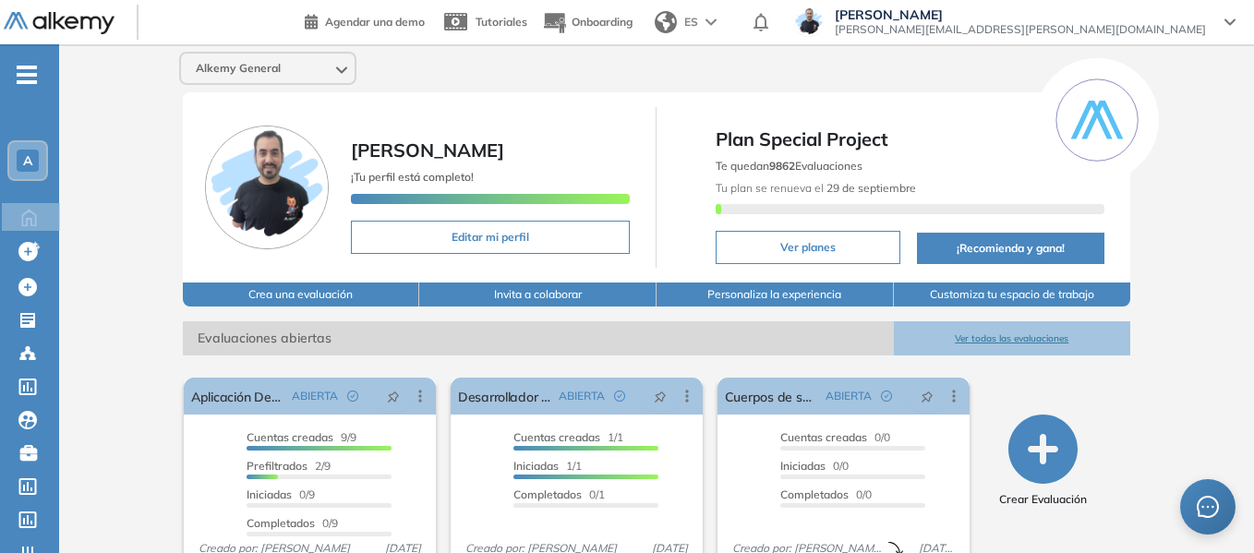 This screenshot has width=1254, height=553. I want to click on div: Widget de chat, so click(1208, 509).